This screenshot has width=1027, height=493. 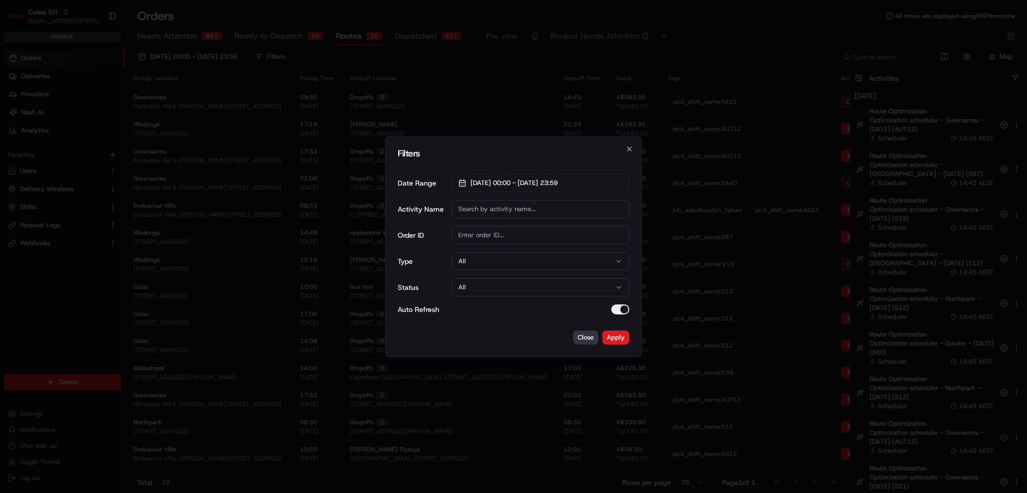 What do you see at coordinates (96, 174) in the screenshot?
I see `a: Powered byPylon` at bounding box center [96, 174].